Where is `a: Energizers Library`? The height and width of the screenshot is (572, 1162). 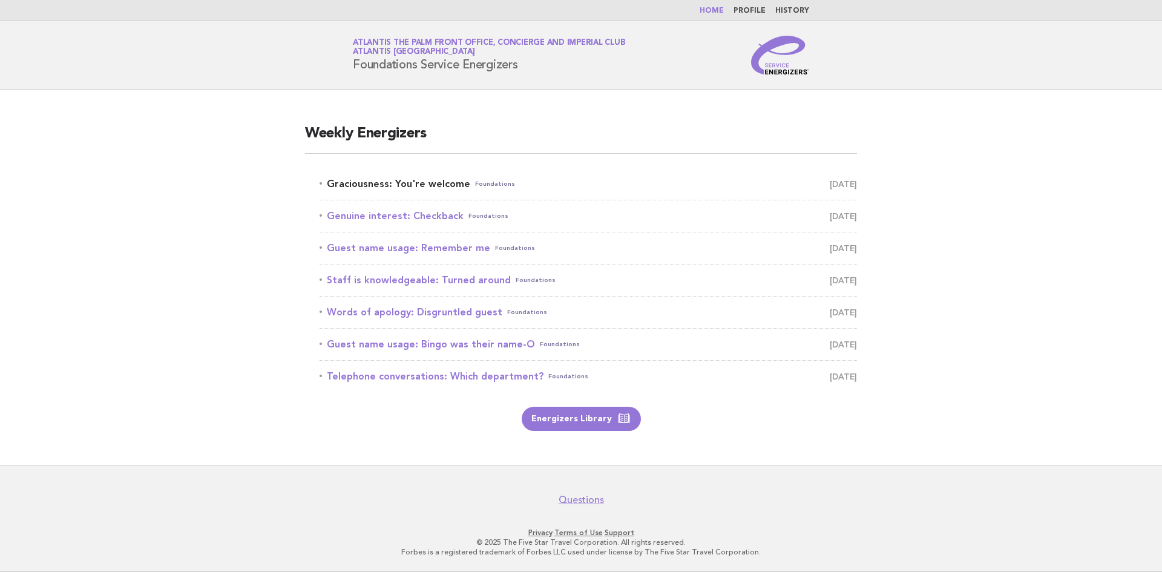
a: Energizers Library is located at coordinates (581, 419).